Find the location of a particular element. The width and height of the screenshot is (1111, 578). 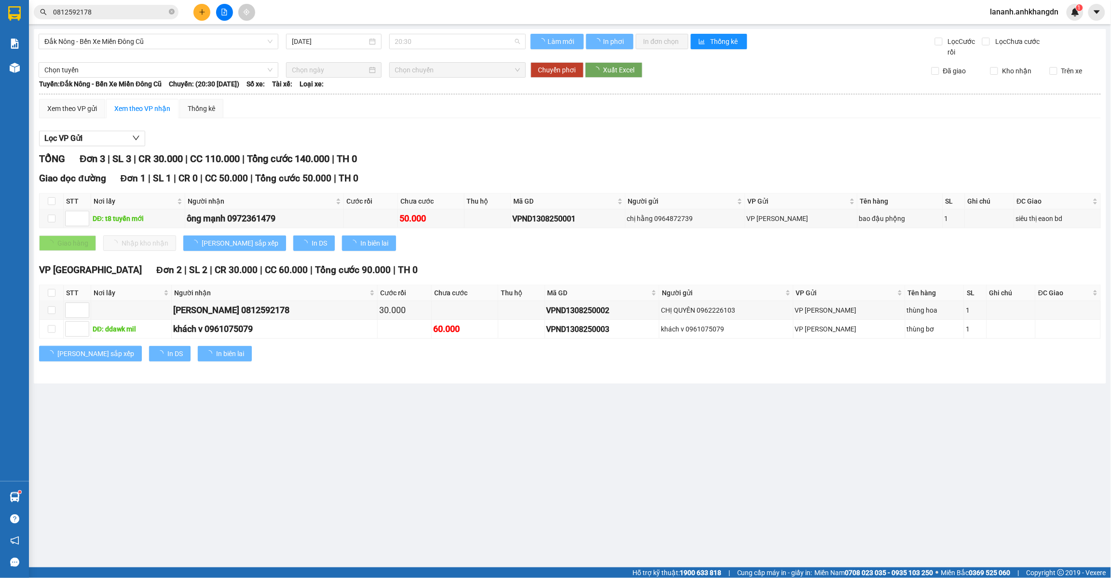

button: Làm mới is located at coordinates (557, 41).